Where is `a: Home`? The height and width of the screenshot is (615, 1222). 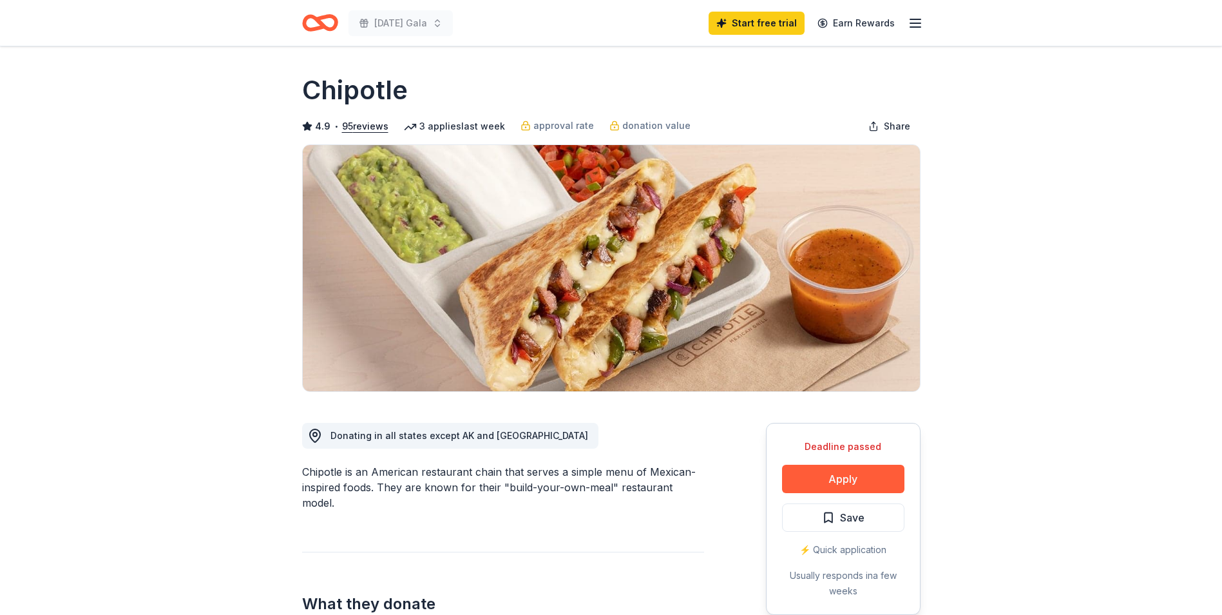
a: Home is located at coordinates (320, 23).